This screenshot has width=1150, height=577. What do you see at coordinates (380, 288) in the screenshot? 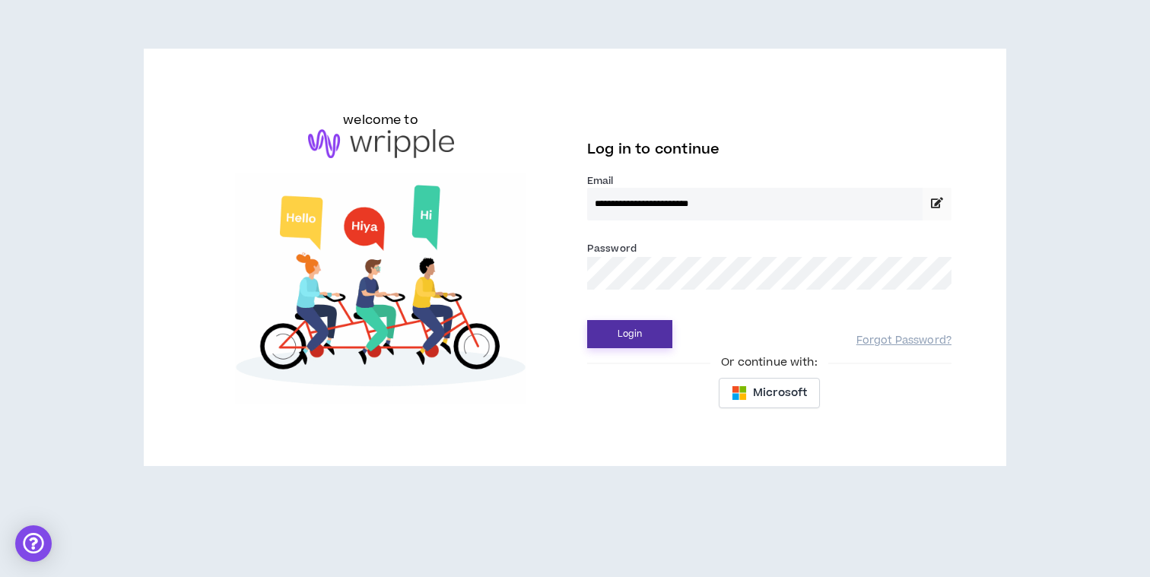
I see `img: Welcome to Wripple` at bounding box center [380, 288].